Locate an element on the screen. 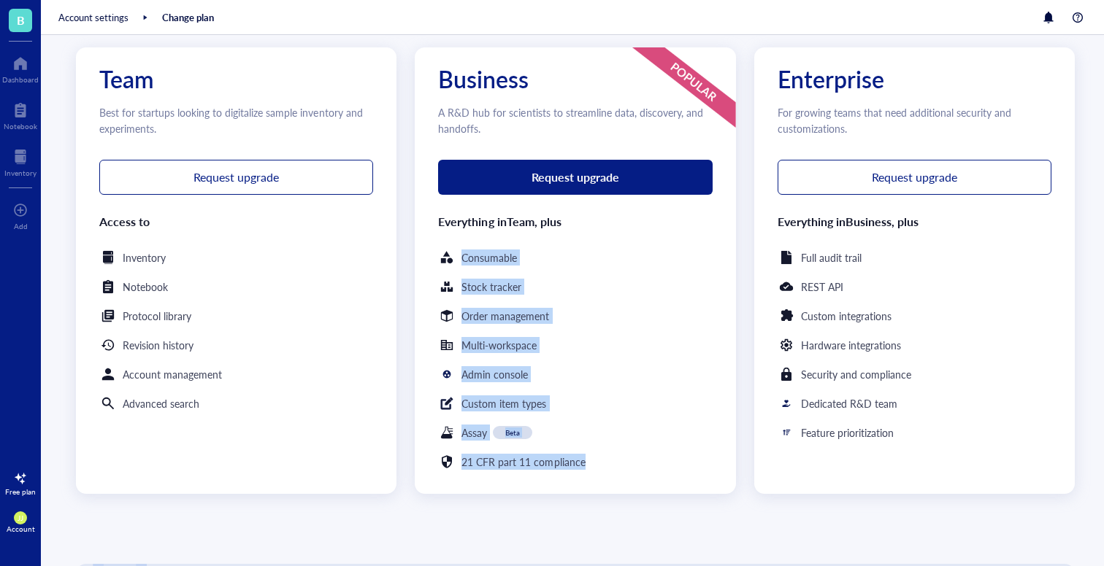 This screenshot has width=1104, height=566. a: Dashboard is located at coordinates (20, 68).